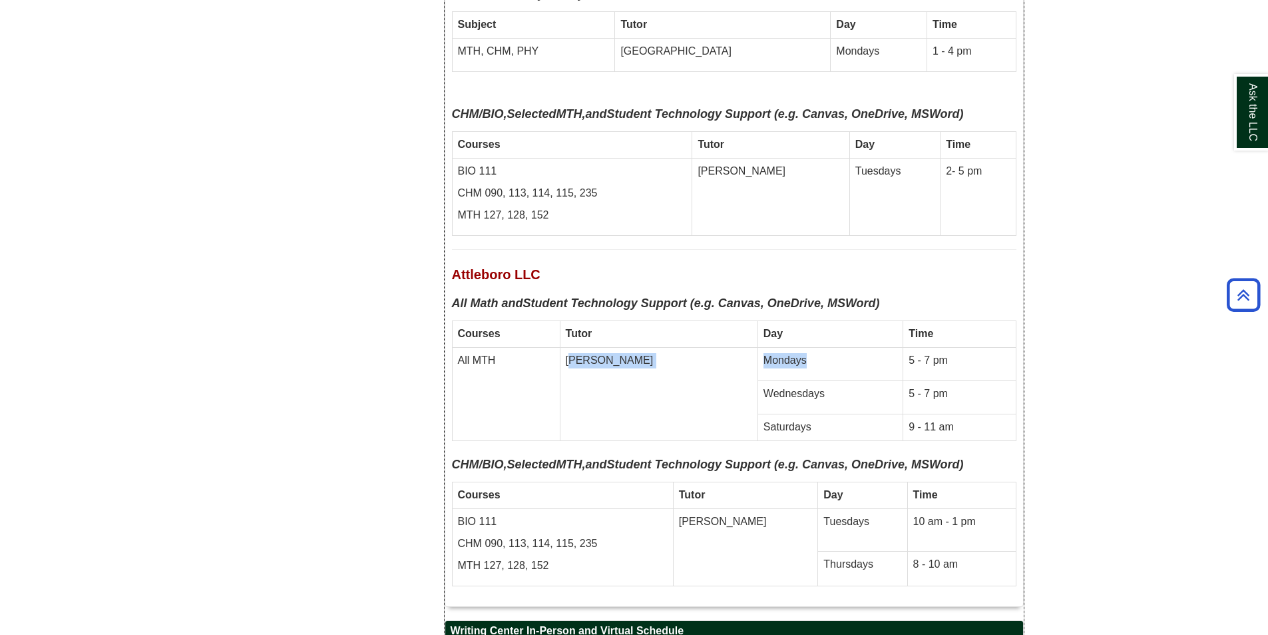 The width and height of the screenshot is (1268, 635). What do you see at coordinates (962, 521) in the screenshot?
I see `p: 10 am - 1 pm` at bounding box center [962, 521].